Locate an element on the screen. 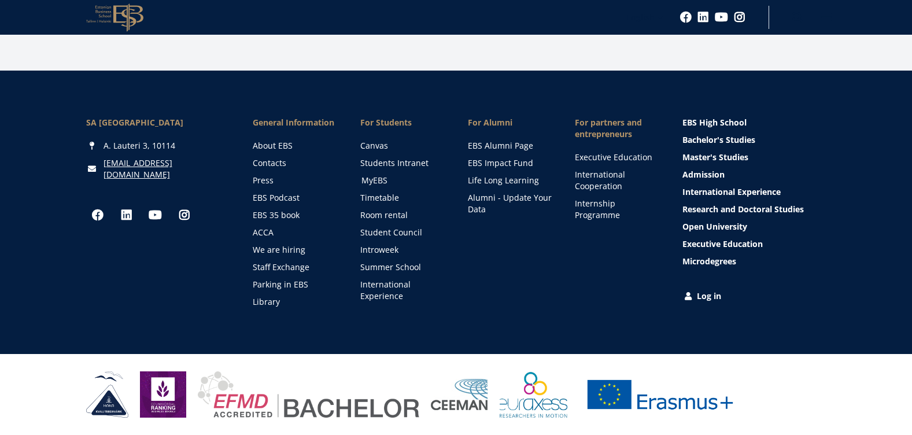 The height and width of the screenshot is (435, 912). a: Contacts is located at coordinates (295, 163).